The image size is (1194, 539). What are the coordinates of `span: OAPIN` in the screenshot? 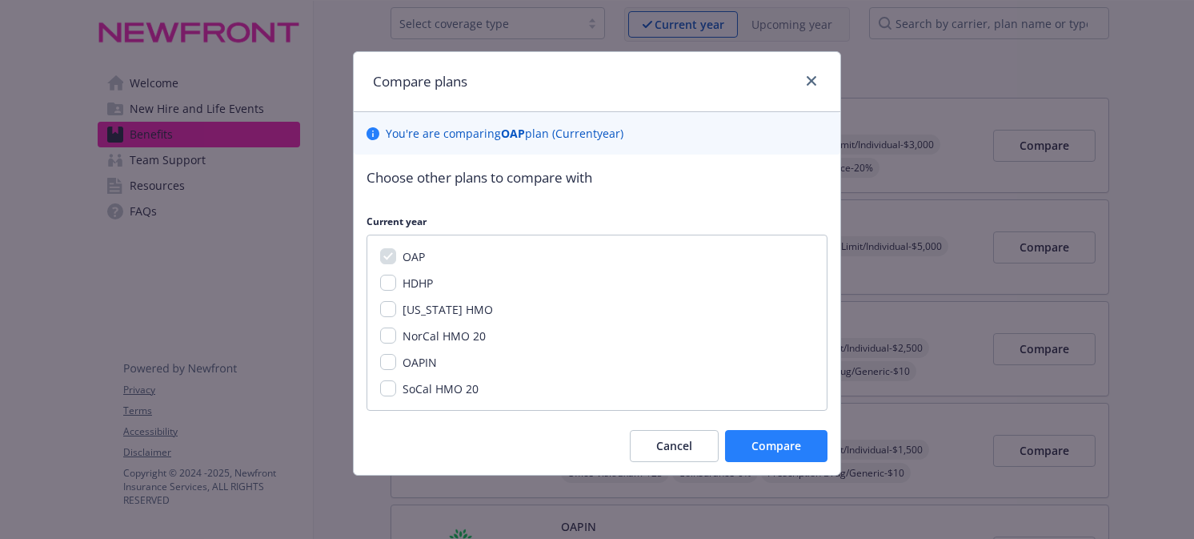 It's located at (419, 362).